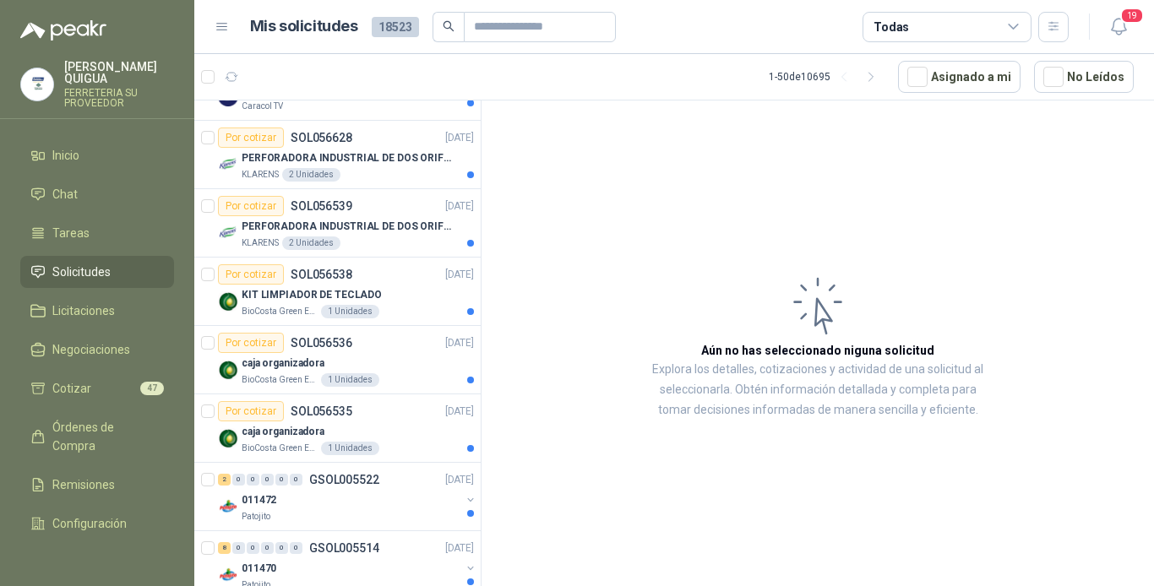  What do you see at coordinates (81, 272) in the screenshot?
I see `span: Solicitudes` at bounding box center [81, 272].